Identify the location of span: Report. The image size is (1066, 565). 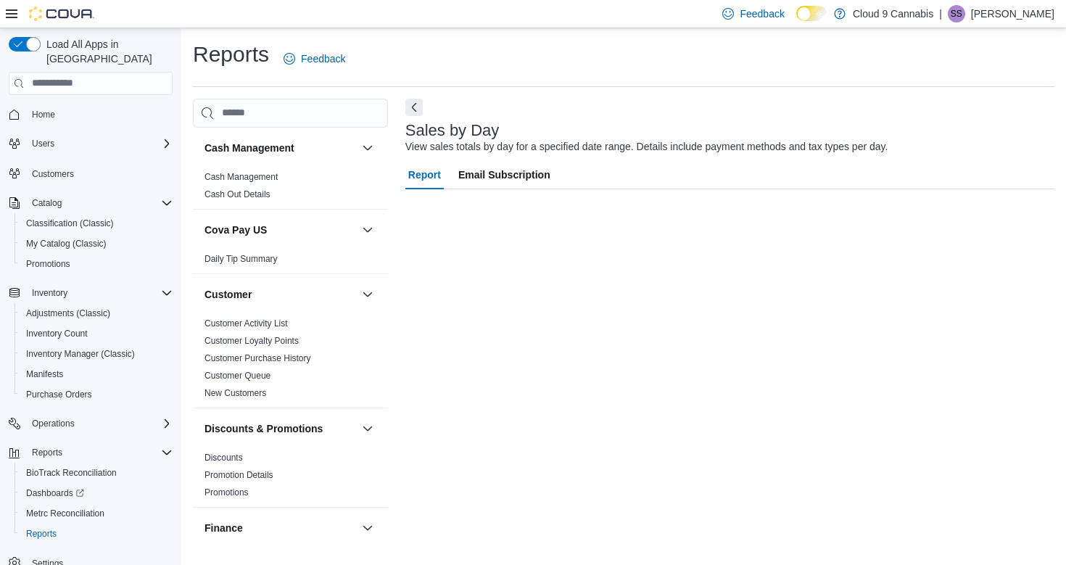
(424, 175).